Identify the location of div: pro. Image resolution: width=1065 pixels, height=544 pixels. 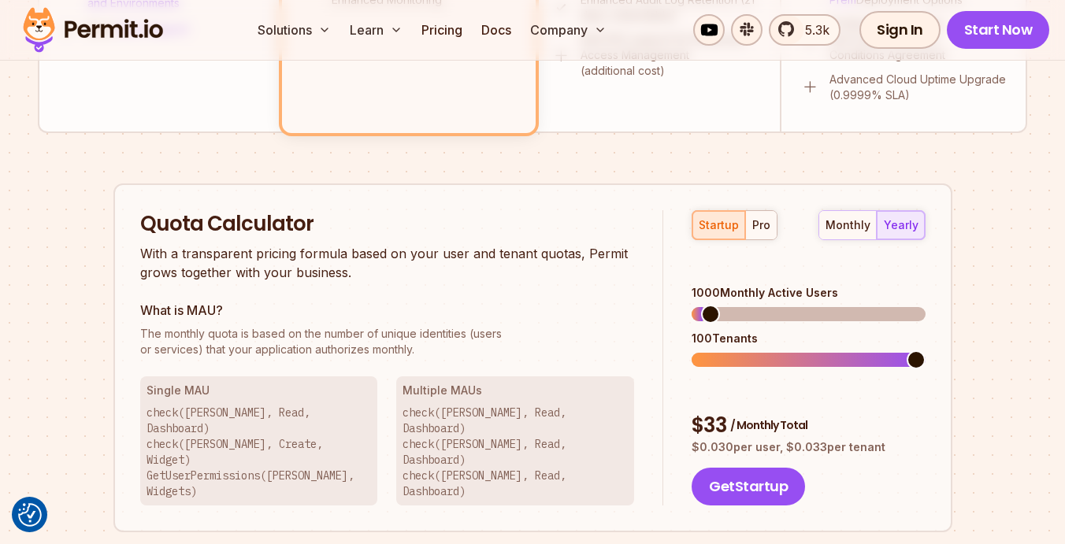
(761, 225).